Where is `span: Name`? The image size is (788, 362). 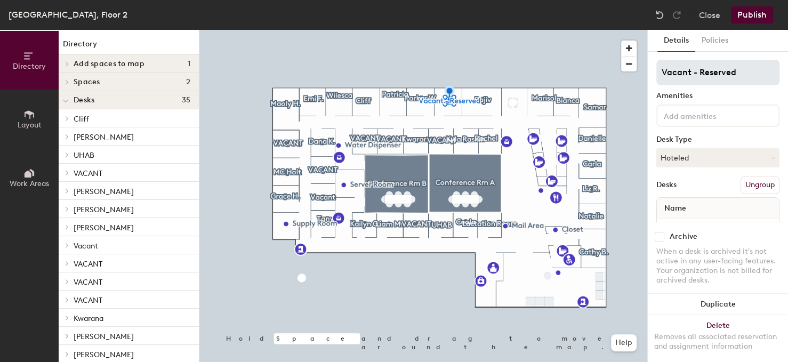
span: Name is located at coordinates (675, 209).